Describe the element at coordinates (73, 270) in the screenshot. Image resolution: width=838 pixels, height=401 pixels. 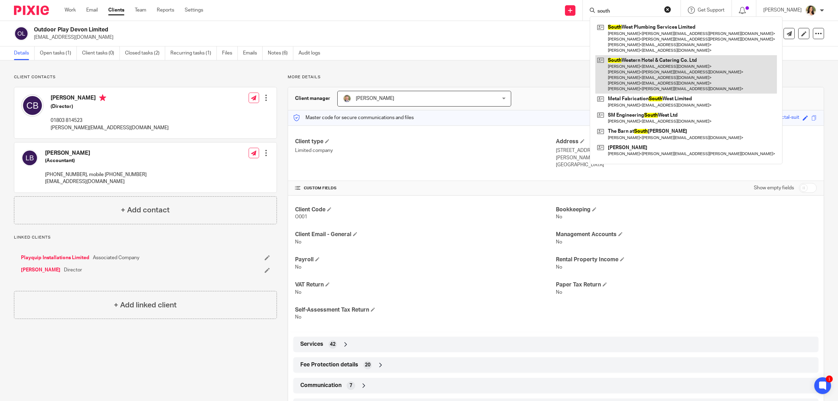
I see `span: Director` at that location.